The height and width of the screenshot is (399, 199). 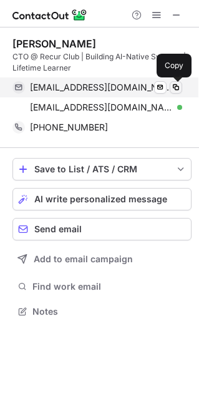 What do you see at coordinates (102, 199) in the screenshot?
I see `button: AI write personalized message` at bounding box center [102, 199].